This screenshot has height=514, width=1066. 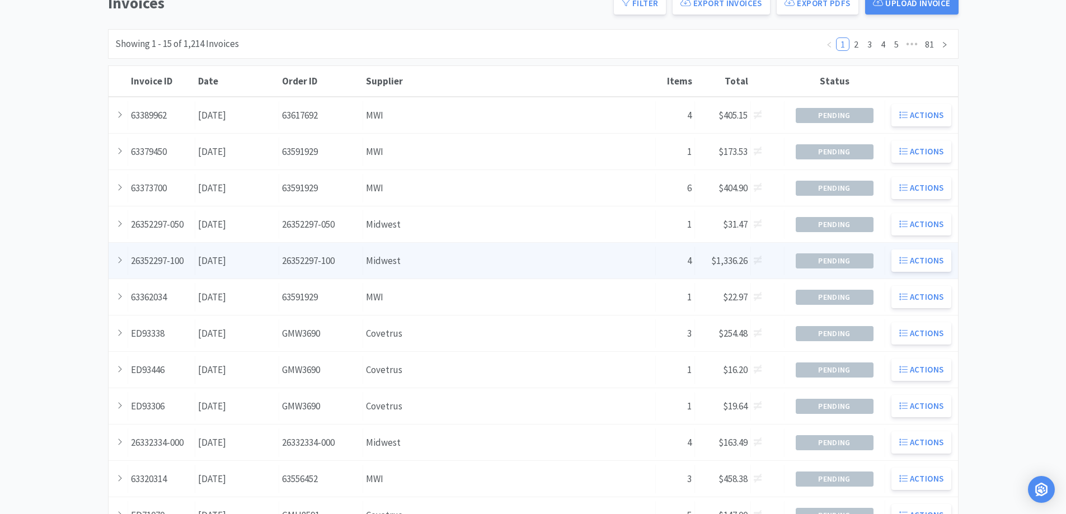 What do you see at coordinates (321, 81) in the screenshot?
I see `div: Order ID` at bounding box center [321, 81].